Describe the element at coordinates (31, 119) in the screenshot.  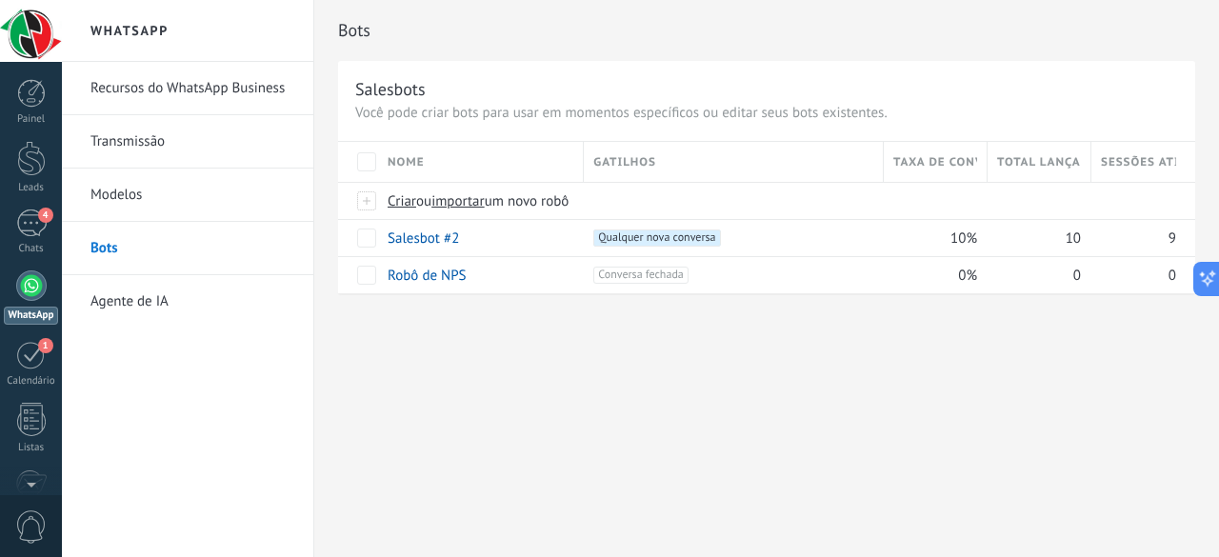
I see `div: Painel` at that location.